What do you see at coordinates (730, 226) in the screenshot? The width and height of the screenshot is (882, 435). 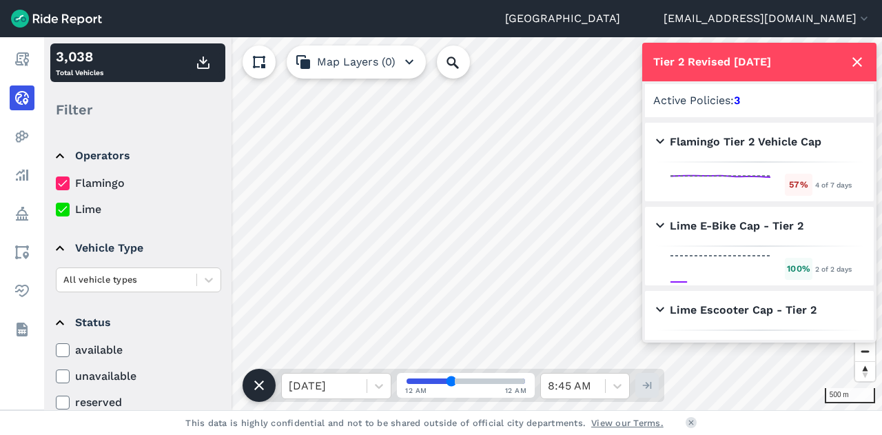 I see `h2: Lime E-Bike Cap - Tier 2` at bounding box center [730, 226].